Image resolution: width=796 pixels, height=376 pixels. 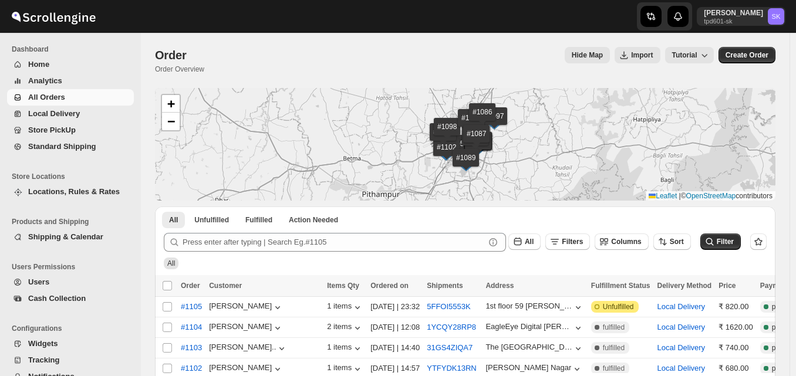 What do you see at coordinates (54, 113) in the screenshot?
I see `span: Local Delivery` at bounding box center [54, 113].